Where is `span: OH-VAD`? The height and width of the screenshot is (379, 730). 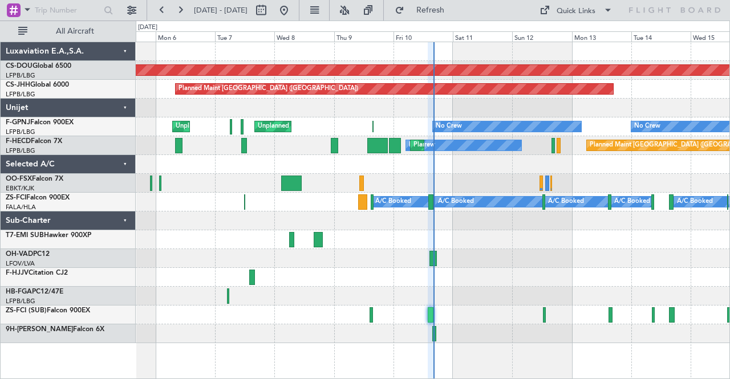 span: OH-VAD is located at coordinates (19, 254).